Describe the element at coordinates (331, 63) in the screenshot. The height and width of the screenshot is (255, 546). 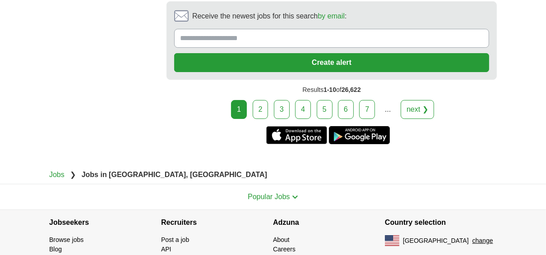
I see `button: Create alert` at that location.